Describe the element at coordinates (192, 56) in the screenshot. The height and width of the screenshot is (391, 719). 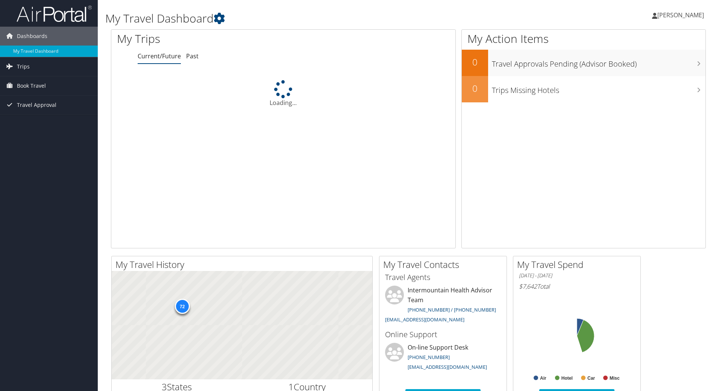
I see `a: Past` at that location.